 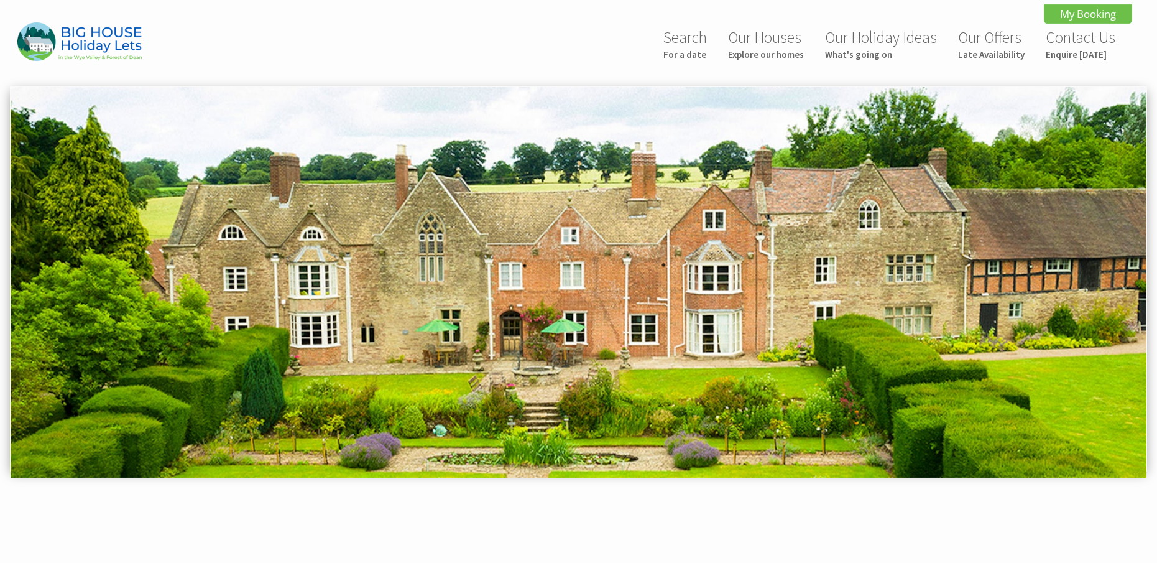 What do you see at coordinates (685, 54) in the screenshot?
I see `small: For a date` at bounding box center [685, 54].